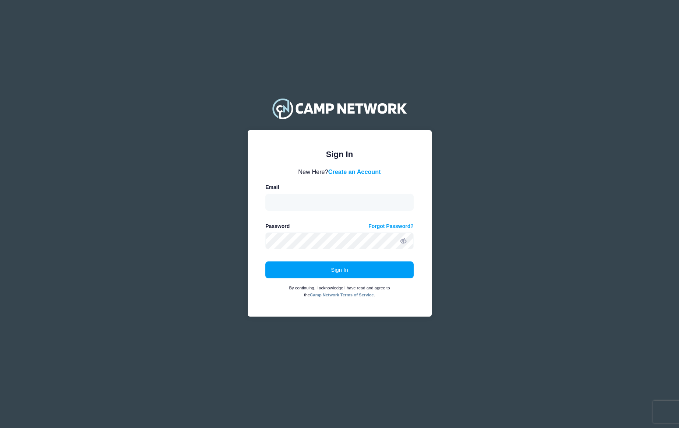 The height and width of the screenshot is (428, 679). I want to click on a: Camp Network Terms of Service, so click(342, 295).